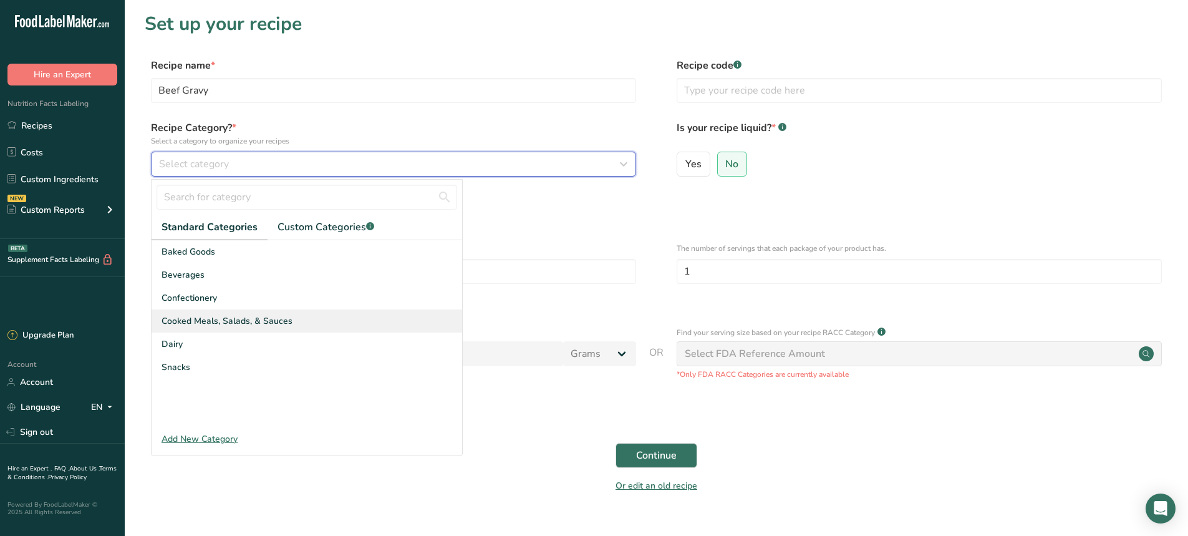  Describe the element at coordinates (693, 164) in the screenshot. I see `span: Yes` at that location.